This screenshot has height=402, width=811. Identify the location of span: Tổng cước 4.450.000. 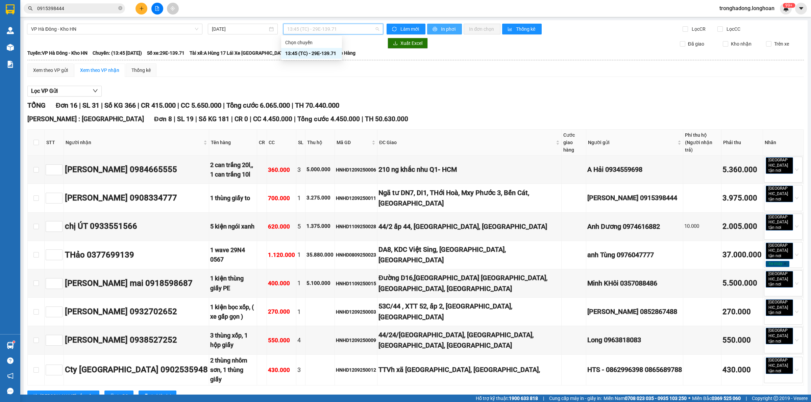
(328, 119).